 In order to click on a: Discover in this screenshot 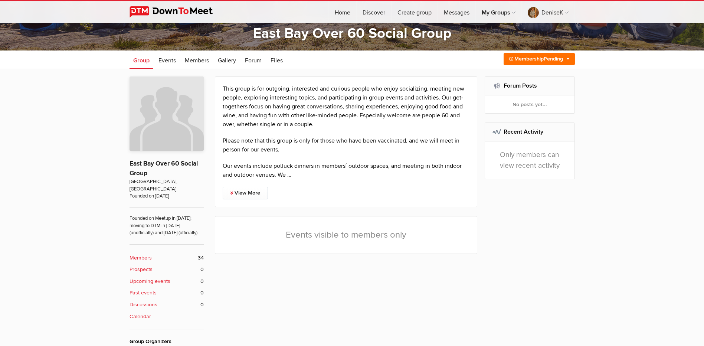, I will do `click(374, 12)`.